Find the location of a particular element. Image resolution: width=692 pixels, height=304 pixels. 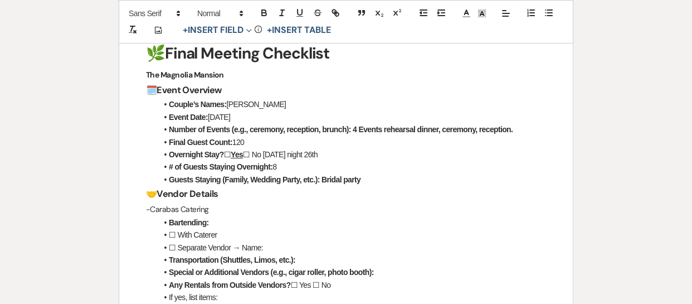

span: Header Formats is located at coordinates (219, 13).